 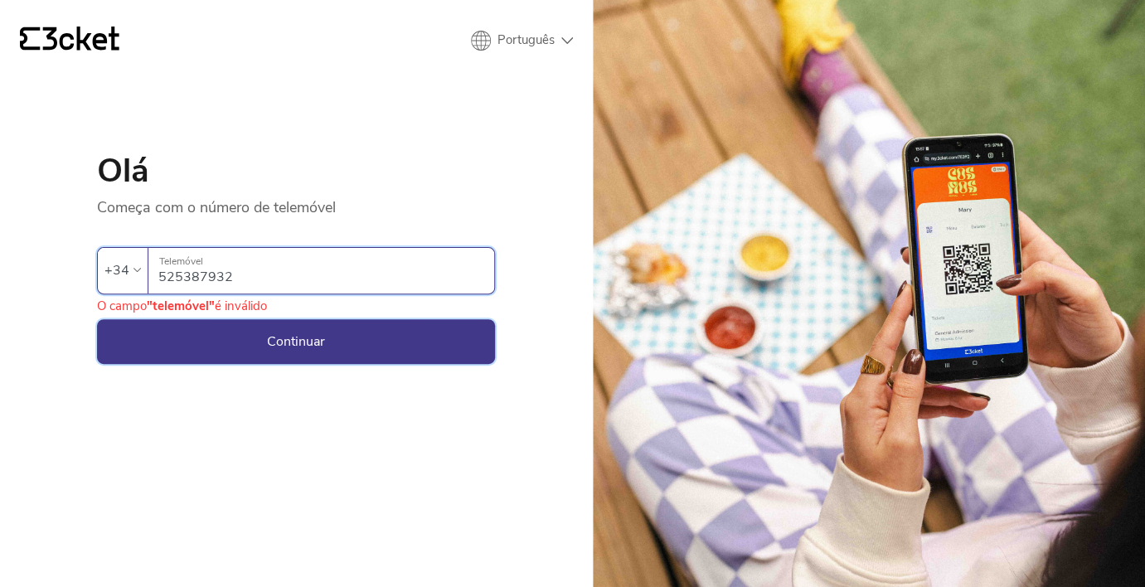 What do you see at coordinates (181, 306) in the screenshot?
I see `b: "telemóvel"` at bounding box center [181, 306].